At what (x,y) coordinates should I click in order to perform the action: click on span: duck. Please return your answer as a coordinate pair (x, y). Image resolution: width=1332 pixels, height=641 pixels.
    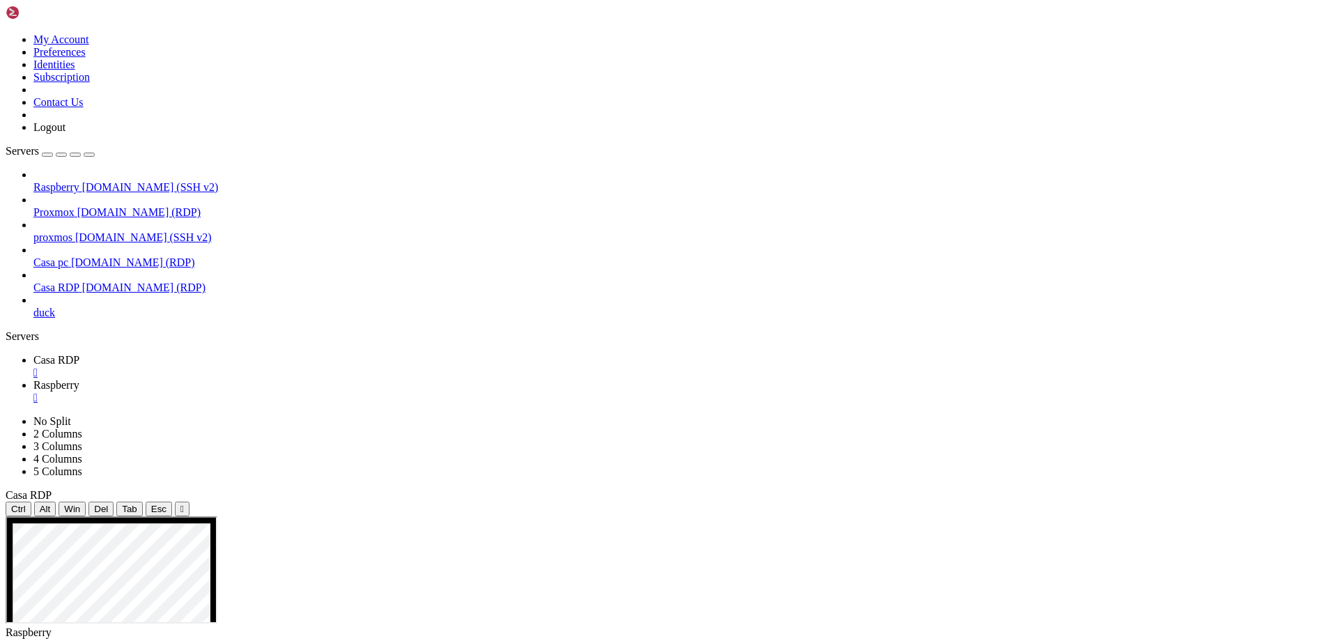
    Looking at the image, I should click on (44, 312).